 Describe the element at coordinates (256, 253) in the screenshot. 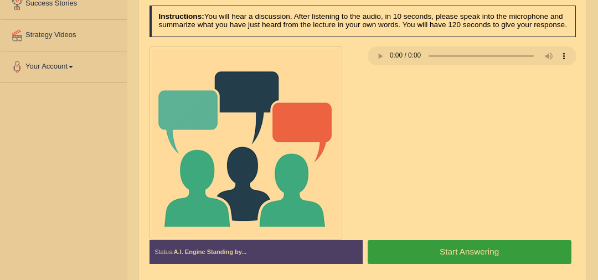

I see `div: Status:` at that location.